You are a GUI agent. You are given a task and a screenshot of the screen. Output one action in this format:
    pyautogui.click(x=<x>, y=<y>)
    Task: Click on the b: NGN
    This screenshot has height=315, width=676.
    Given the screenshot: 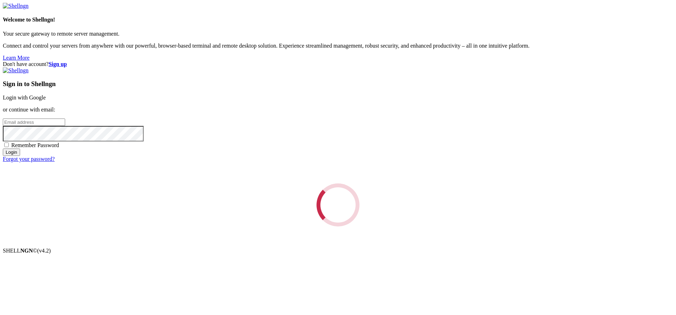 What is the action you would take?
    pyautogui.click(x=27, y=250)
    